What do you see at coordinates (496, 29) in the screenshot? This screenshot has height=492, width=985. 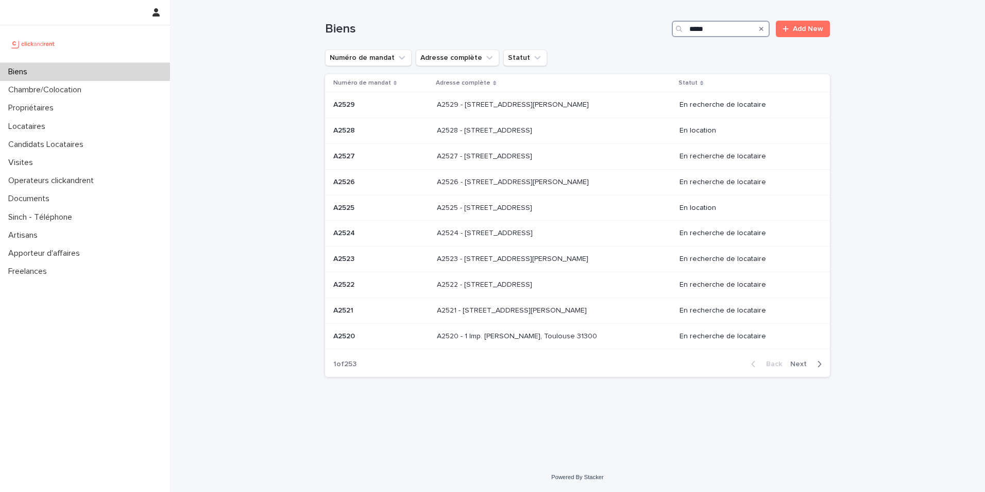 I see `h1: Biens` at bounding box center [496, 29].